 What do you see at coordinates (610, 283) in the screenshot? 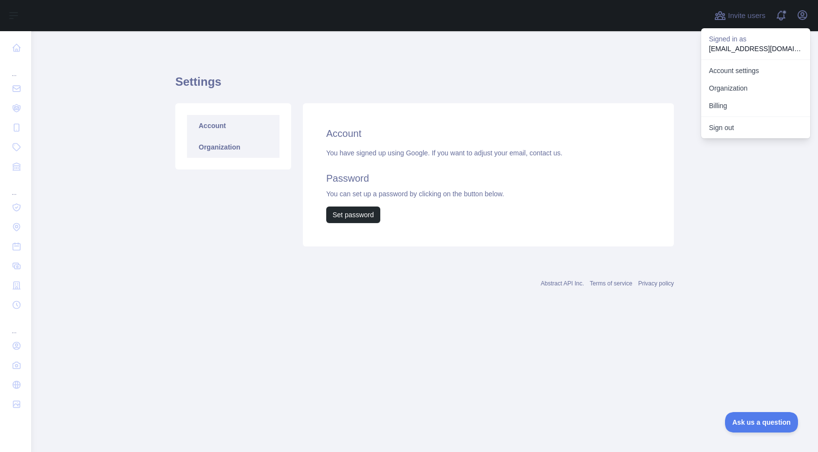
I see `a: Terms of service` at bounding box center [610, 283].